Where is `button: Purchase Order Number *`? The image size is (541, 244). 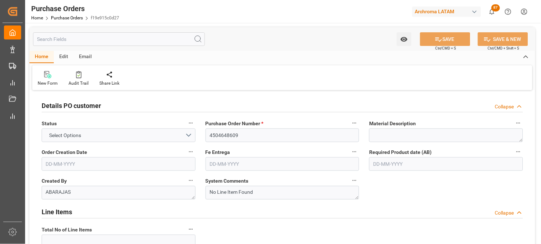
button: Purchase Order Number * is located at coordinates (355, 123).